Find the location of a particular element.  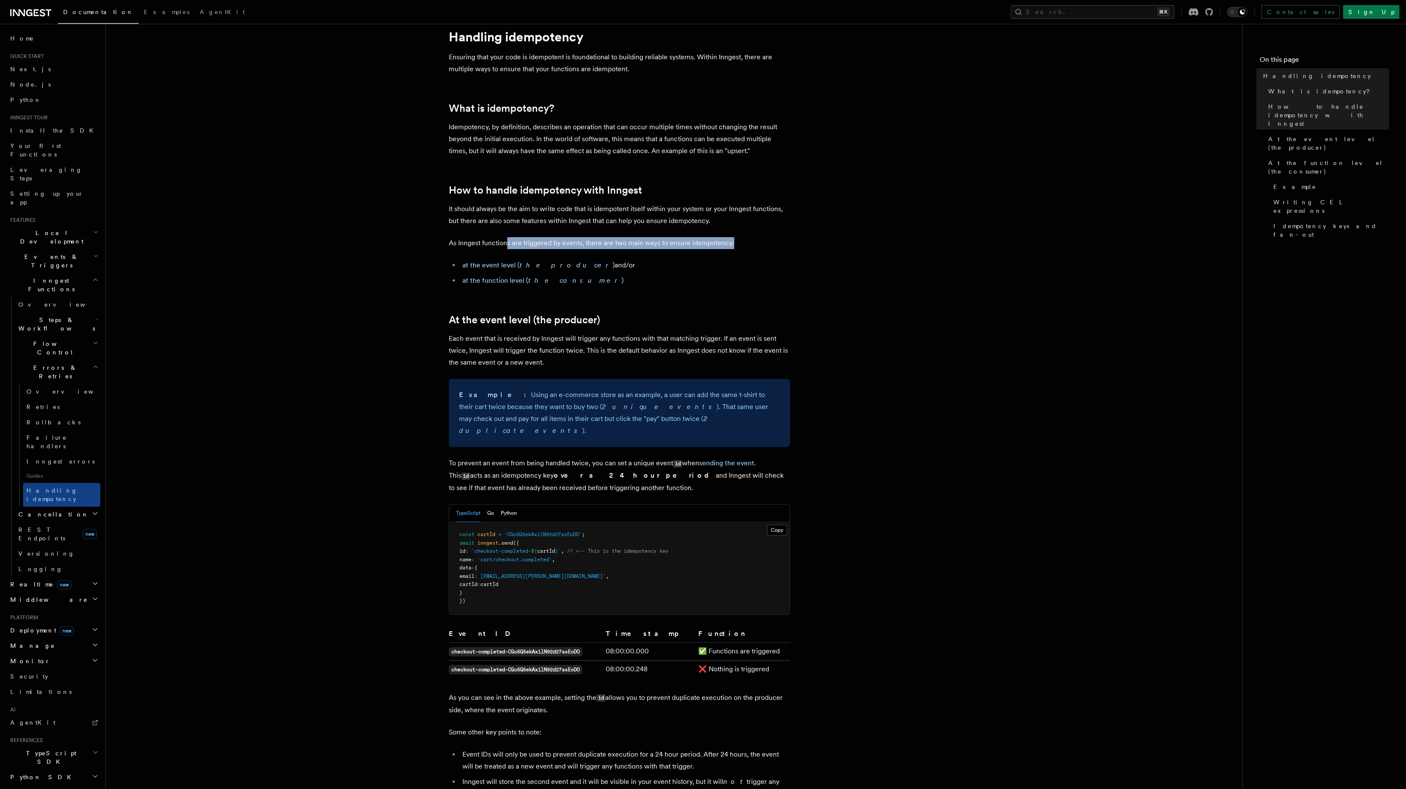

span: Python is located at coordinates (26, 100).